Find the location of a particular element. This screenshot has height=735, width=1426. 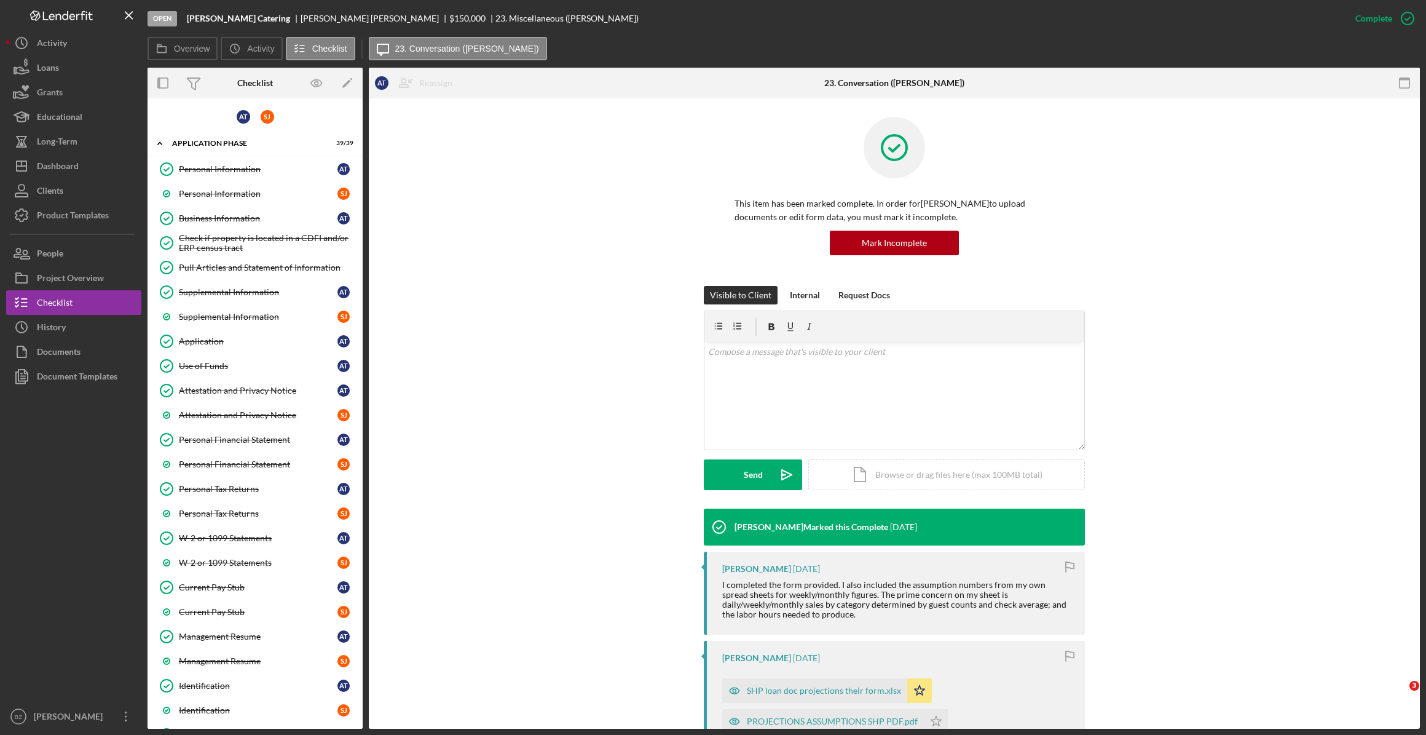

label: Checklist is located at coordinates (329, 49).